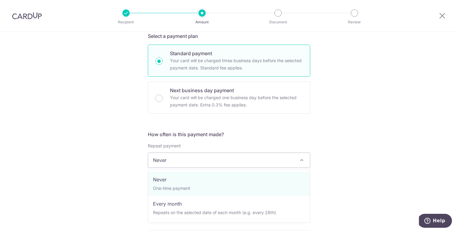  Describe the element at coordinates (27, 16) in the screenshot. I see `img: CardUp` at that location.